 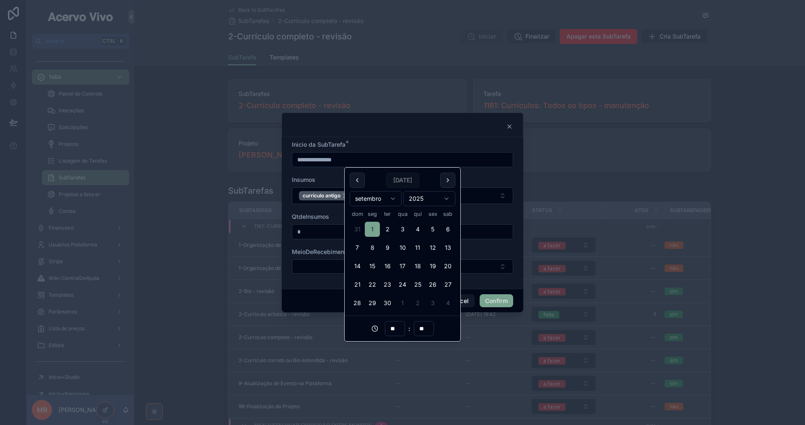 What do you see at coordinates (387, 285) in the screenshot?
I see `button: terça-feira, 23 de setembro de 2025` at bounding box center [387, 285].